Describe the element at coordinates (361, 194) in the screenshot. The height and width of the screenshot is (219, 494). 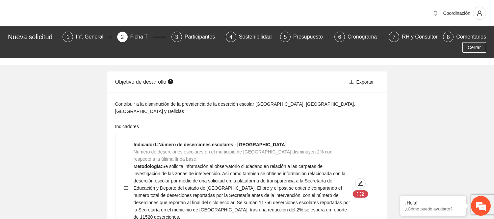
I see `button: message2` at that location.